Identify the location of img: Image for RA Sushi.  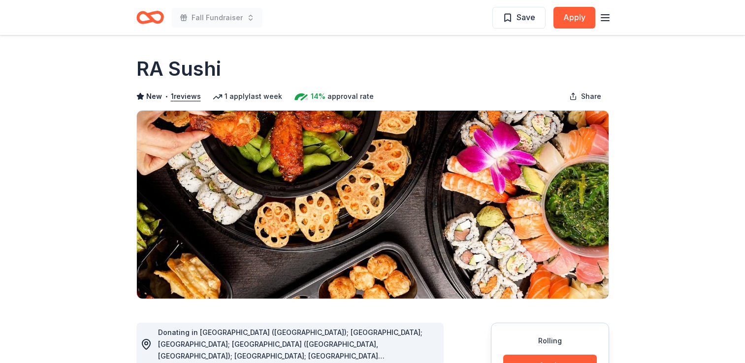
(373, 205).